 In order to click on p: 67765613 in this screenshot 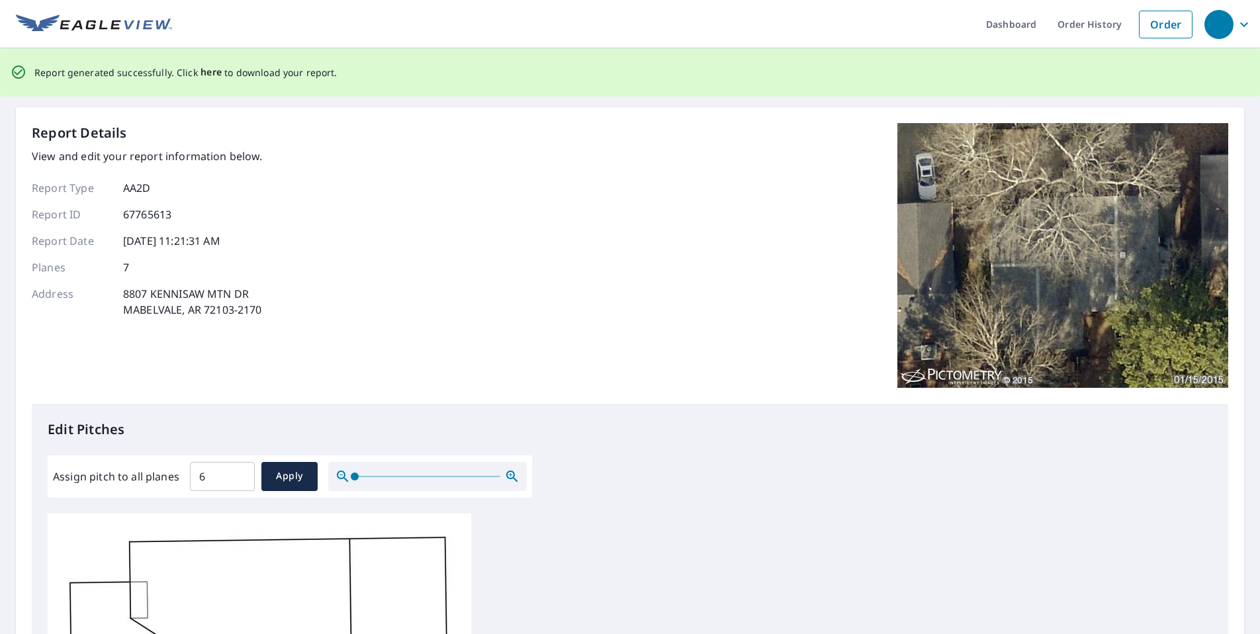, I will do `click(147, 214)`.